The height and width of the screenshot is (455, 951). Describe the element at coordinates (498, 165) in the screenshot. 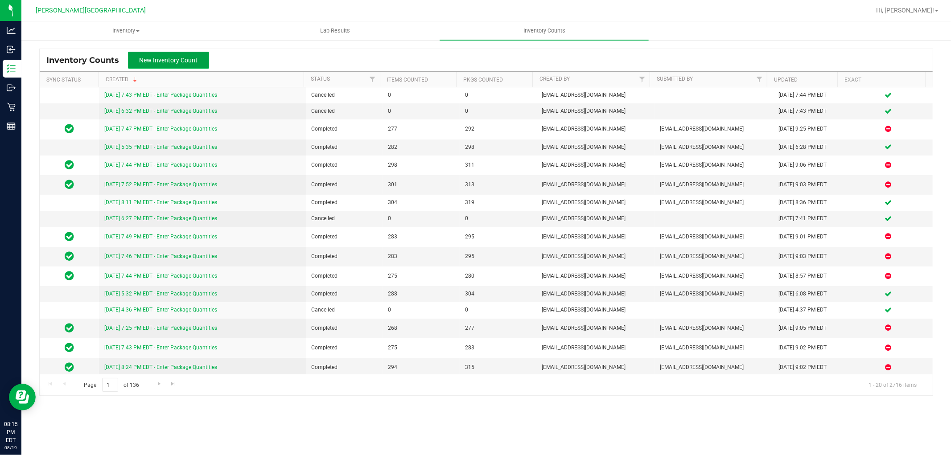

I see `span: 311` at that location.